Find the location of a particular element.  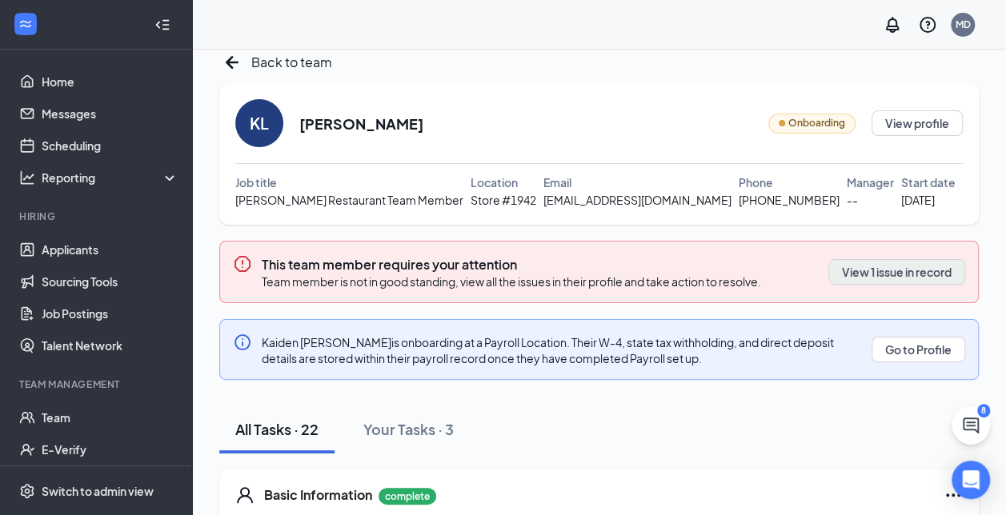

a: ArrowLeftNewBack to team is located at coordinates (275, 62).